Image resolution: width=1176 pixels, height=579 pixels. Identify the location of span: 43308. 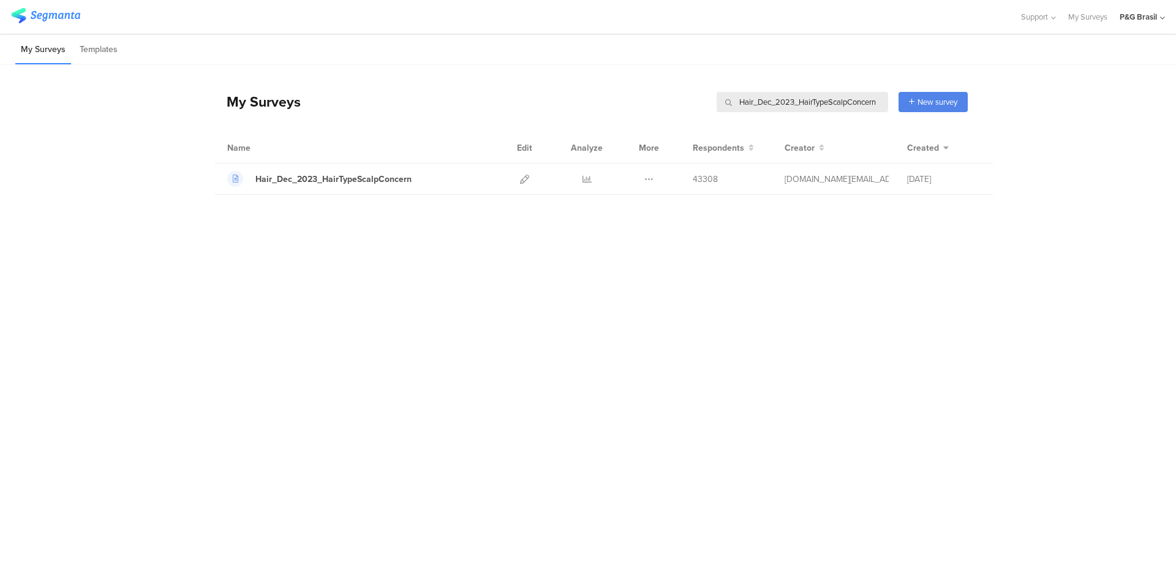
(705, 179).